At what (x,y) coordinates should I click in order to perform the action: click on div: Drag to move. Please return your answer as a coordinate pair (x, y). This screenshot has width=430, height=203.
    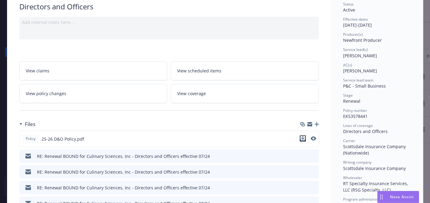
    Looking at the image, I should click on (382, 197).